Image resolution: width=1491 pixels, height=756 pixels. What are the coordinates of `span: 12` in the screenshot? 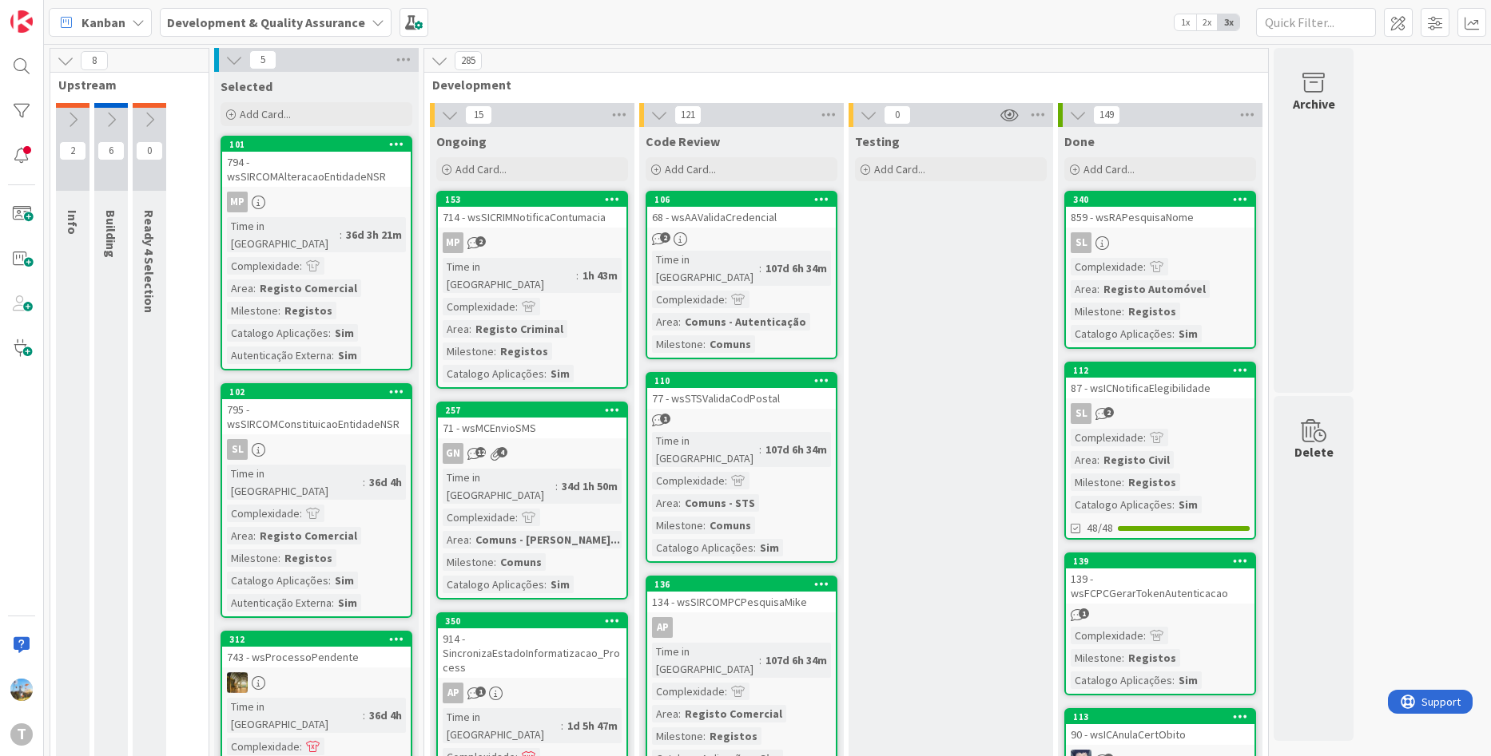 It's located at (480, 452).